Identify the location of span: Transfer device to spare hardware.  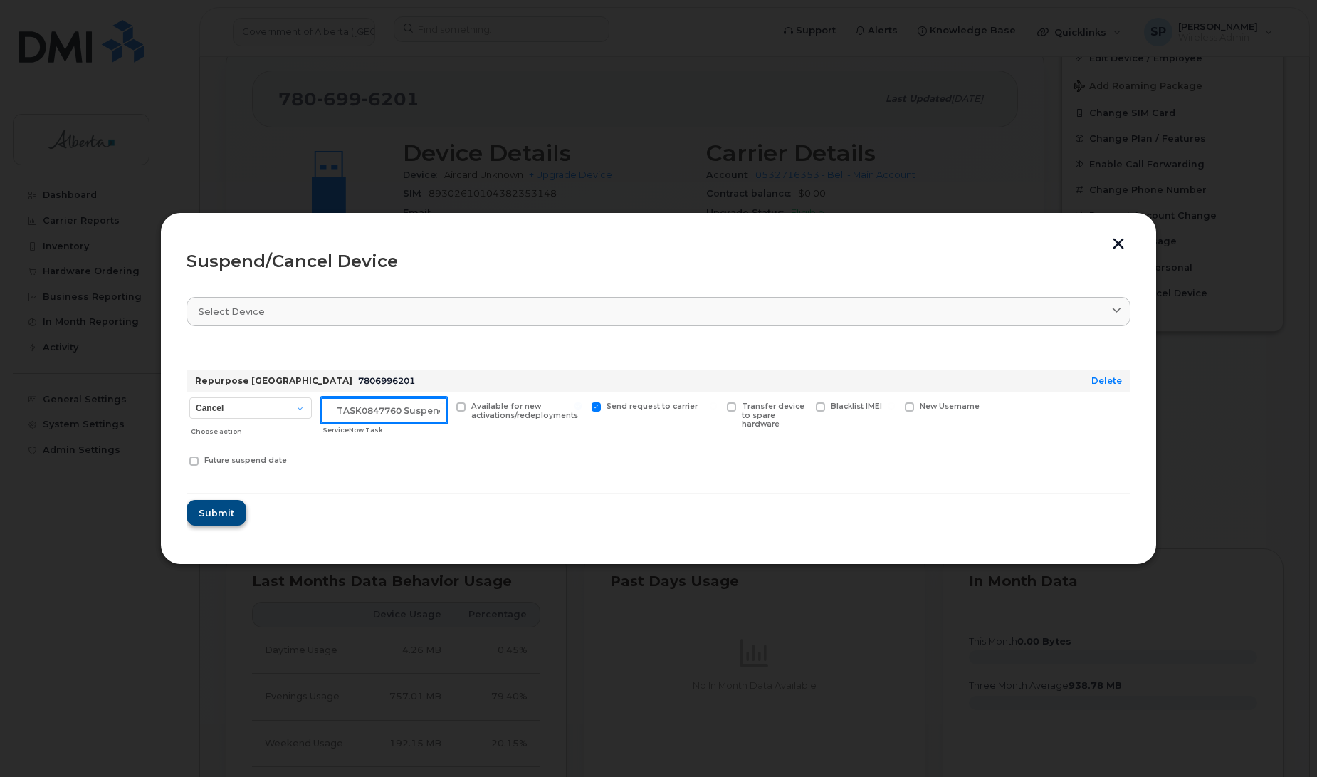
(773, 415).